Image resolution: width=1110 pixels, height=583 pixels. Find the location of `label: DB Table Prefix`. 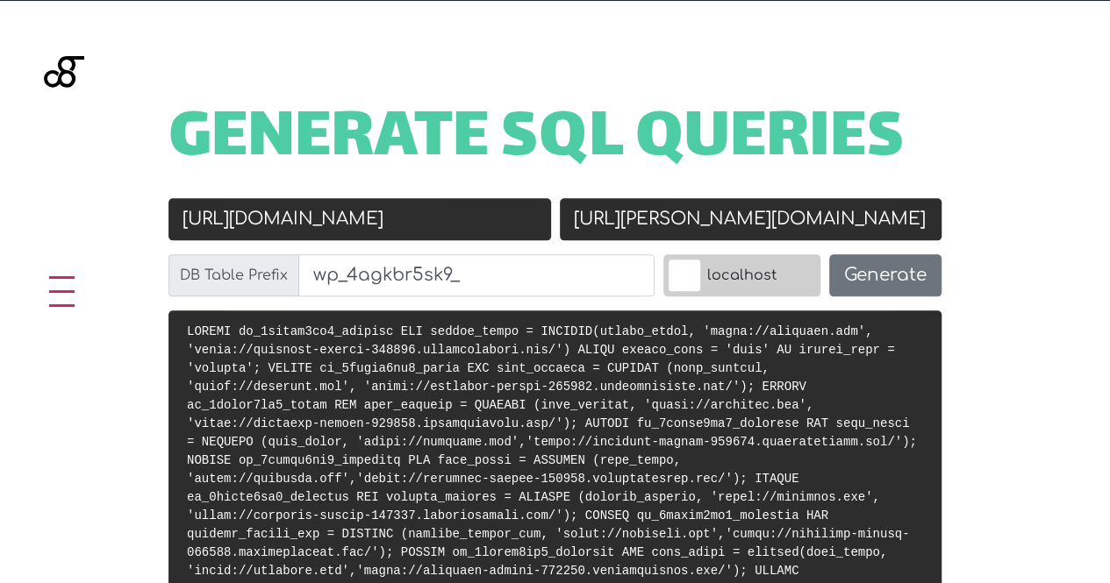

label: DB Table Prefix is located at coordinates (233, 275).